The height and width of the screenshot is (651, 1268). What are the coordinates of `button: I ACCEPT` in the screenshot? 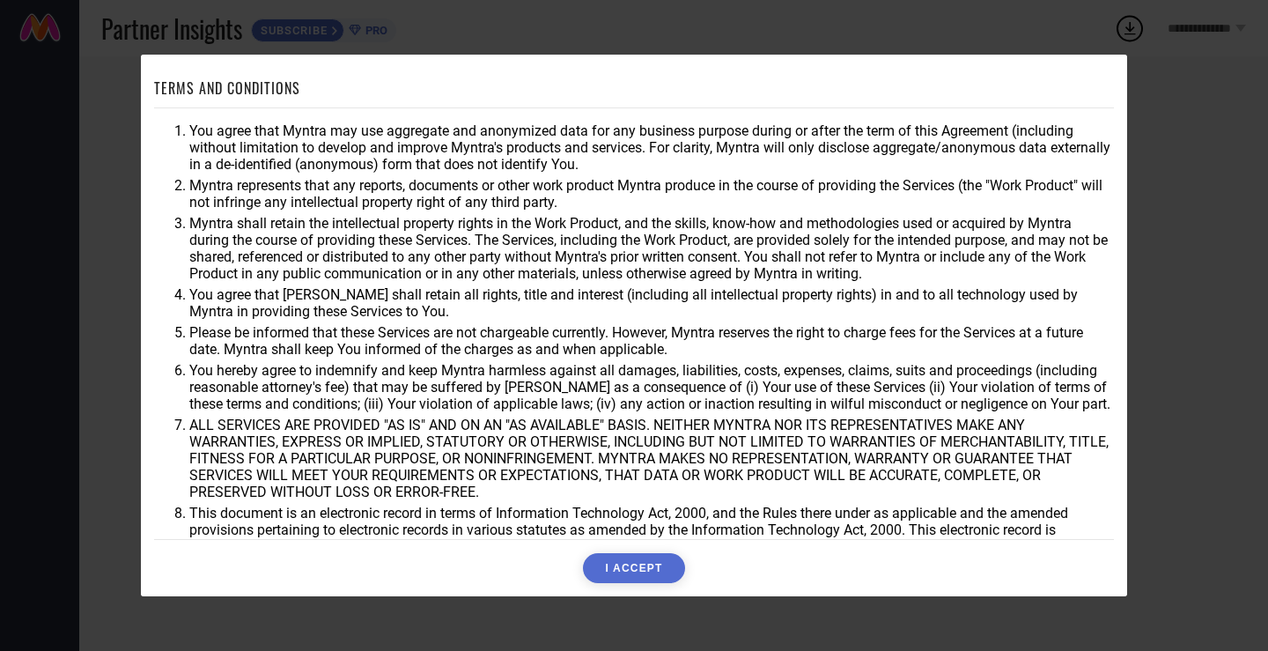 It's located at (633, 568).